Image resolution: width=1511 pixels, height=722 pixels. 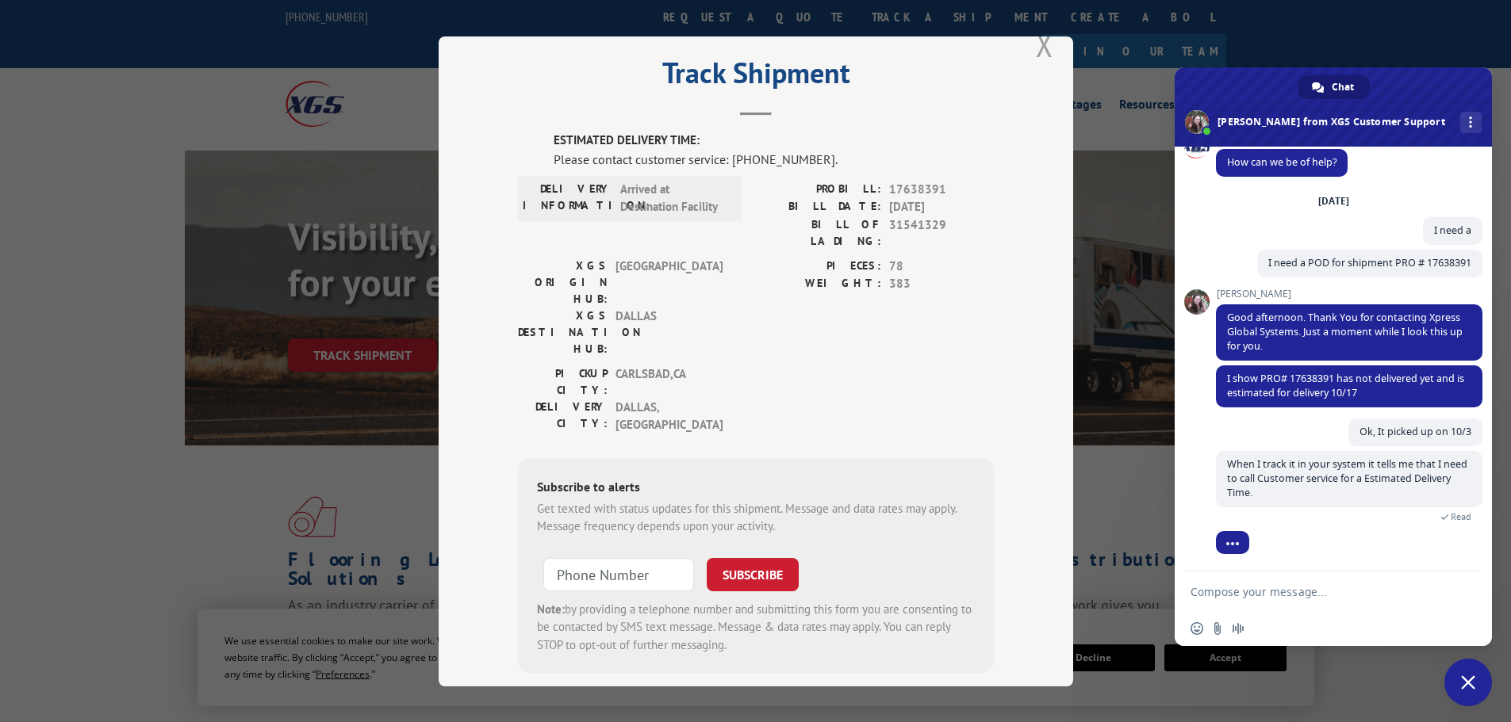 What do you see at coordinates (567, 197) in the screenshot?
I see `label: DELIVERY INFORMATION:` at bounding box center [567, 197].